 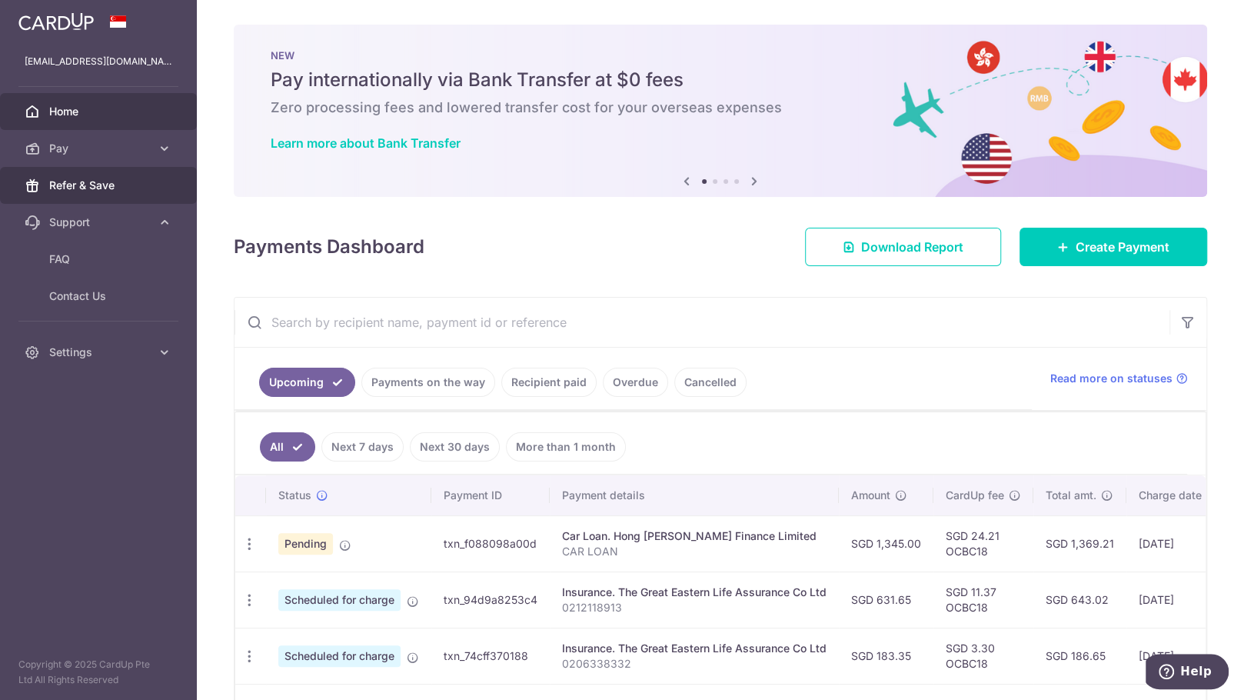 I want to click on th: Payment details, so click(x=694, y=495).